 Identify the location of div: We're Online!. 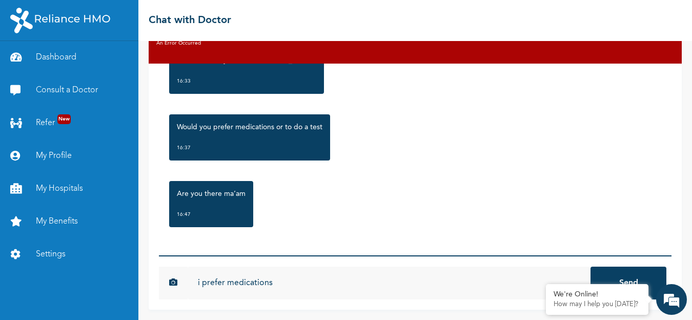
(597, 294).